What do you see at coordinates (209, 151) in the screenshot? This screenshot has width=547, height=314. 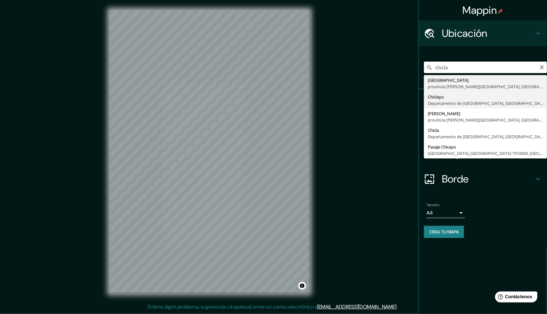 I see `canvas: Mapa` at bounding box center [209, 151].